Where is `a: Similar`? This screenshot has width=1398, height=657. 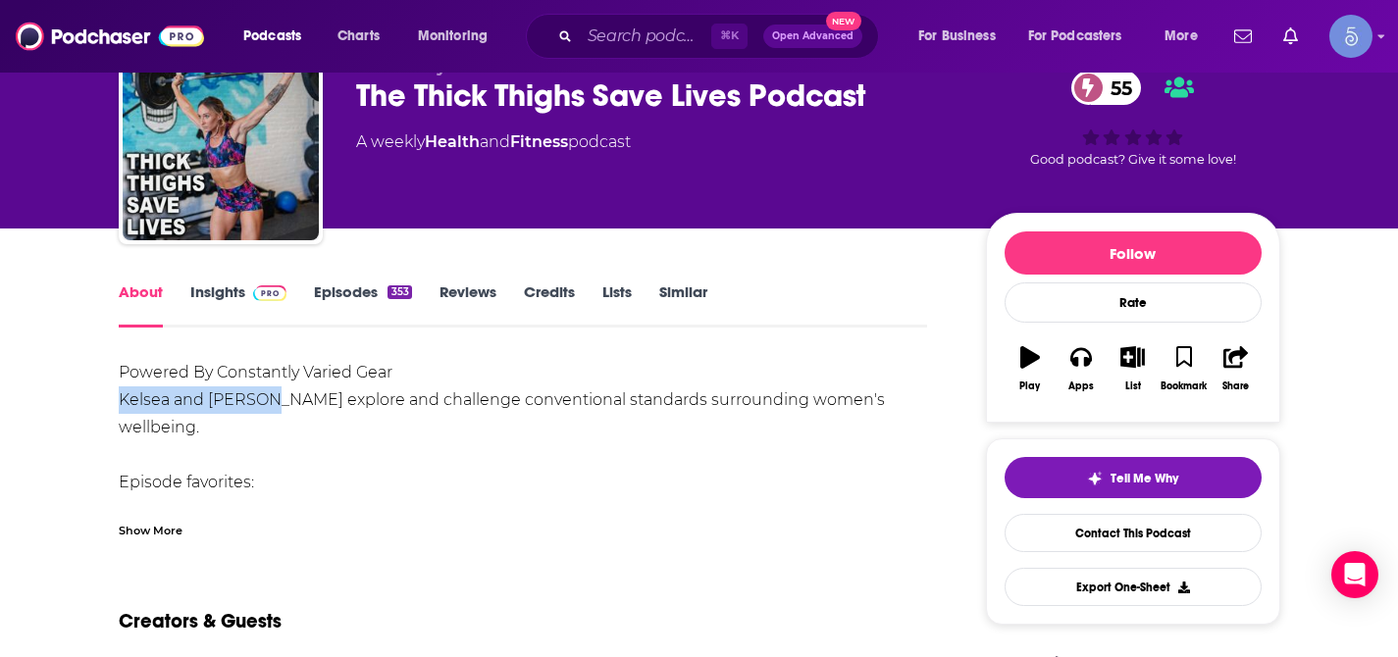
a: Similar is located at coordinates (683, 305).